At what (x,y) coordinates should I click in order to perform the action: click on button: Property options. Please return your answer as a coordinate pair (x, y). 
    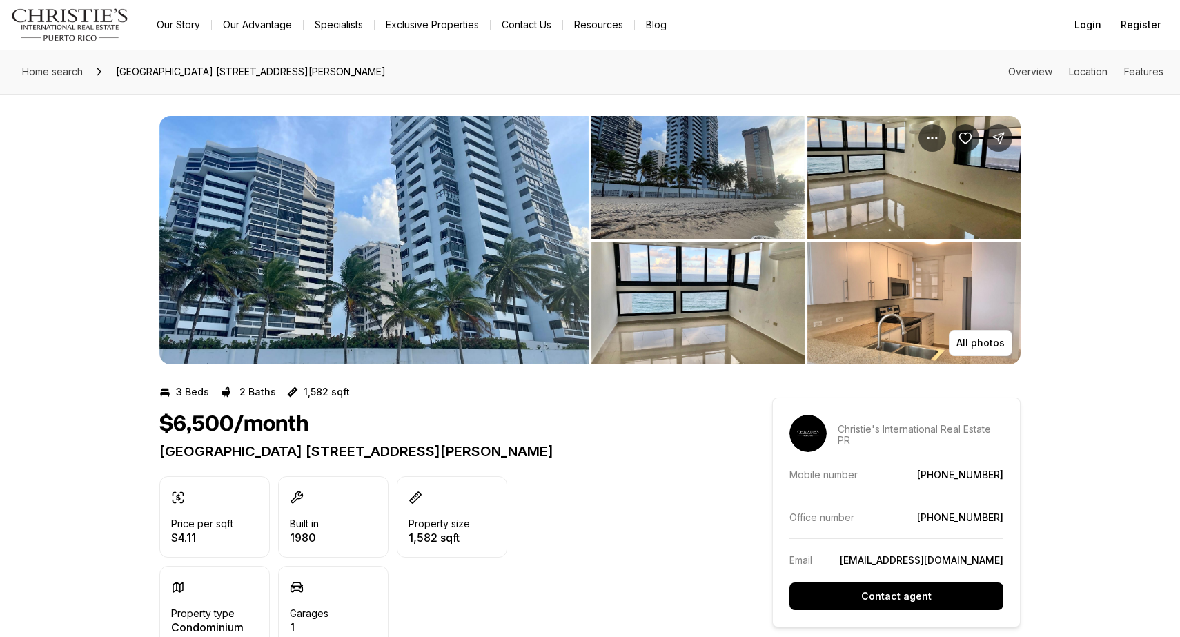
    Looking at the image, I should click on (932, 138).